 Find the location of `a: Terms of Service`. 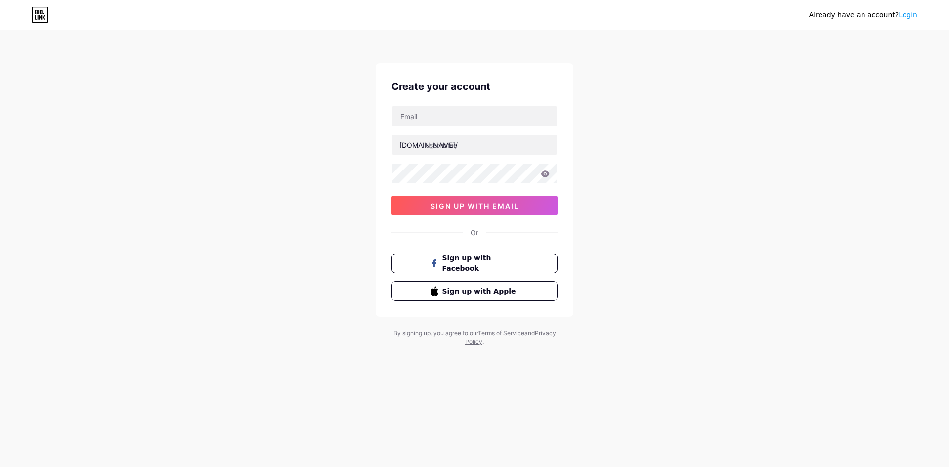

a: Terms of Service is located at coordinates (501, 333).